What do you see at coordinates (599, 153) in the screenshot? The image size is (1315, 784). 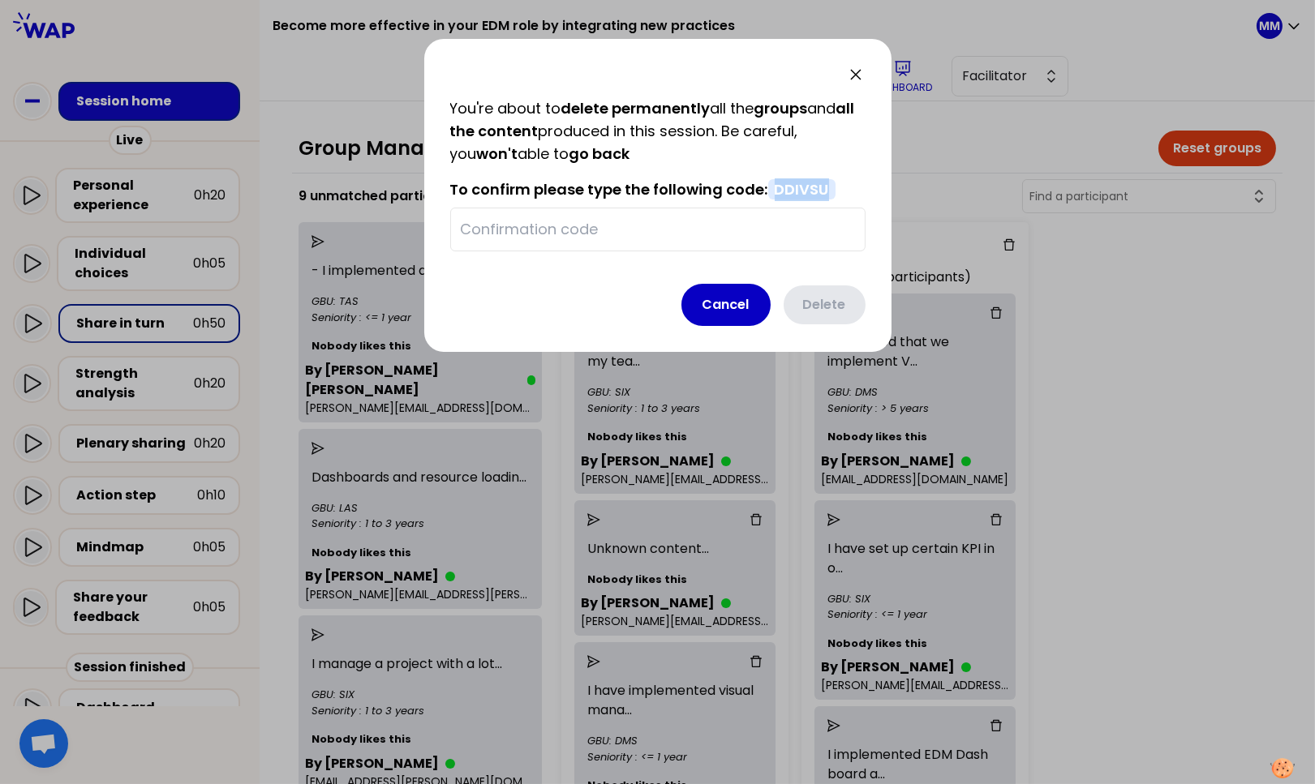 I see `span: go back` at bounding box center [599, 153].